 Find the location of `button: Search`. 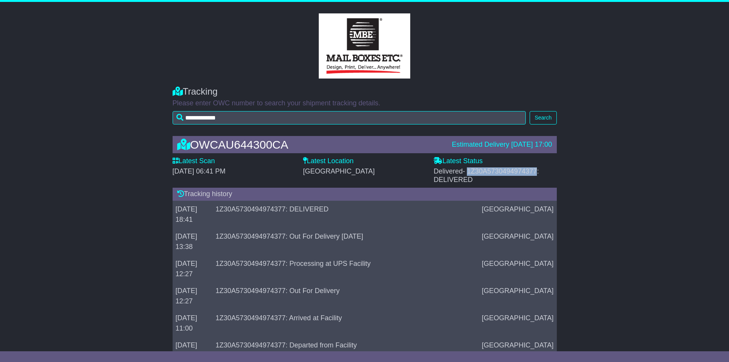

button: Search is located at coordinates (543, 118).